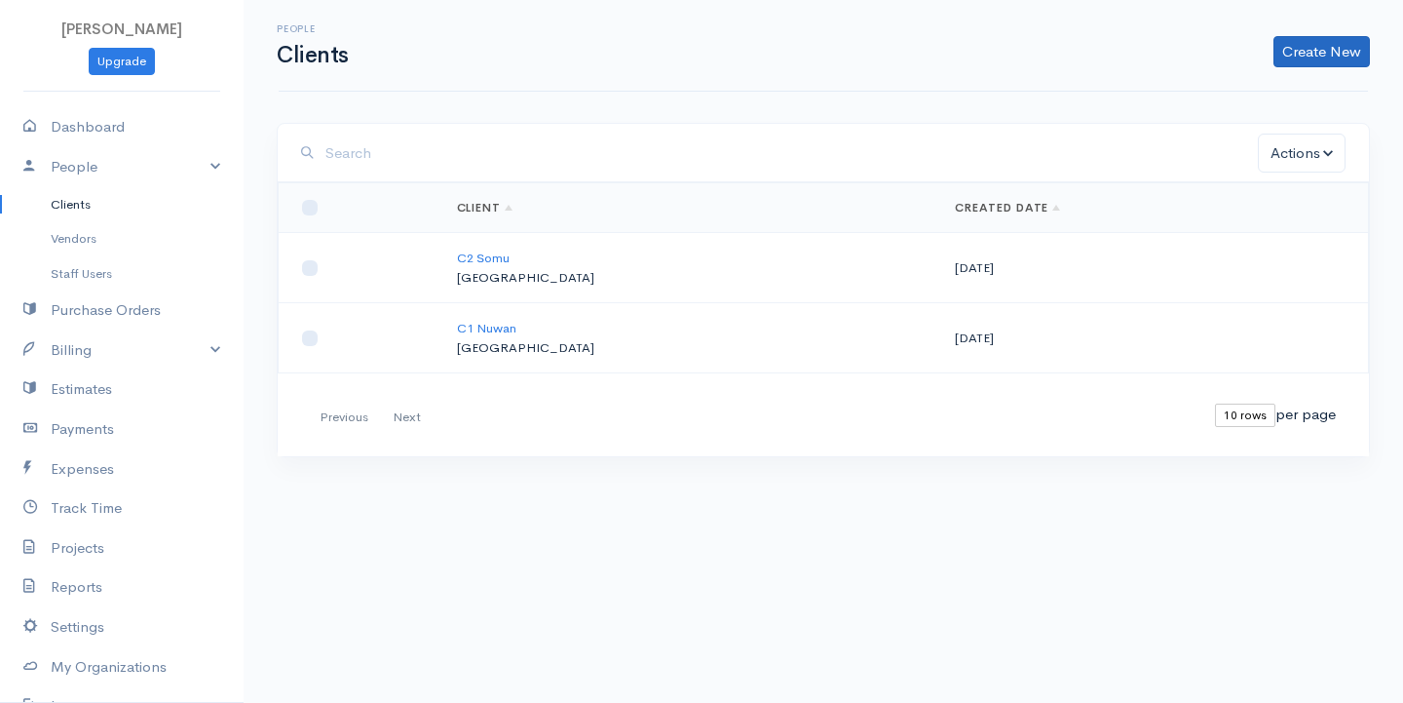  Describe the element at coordinates (313, 55) in the screenshot. I see `h1: Clients` at that location.